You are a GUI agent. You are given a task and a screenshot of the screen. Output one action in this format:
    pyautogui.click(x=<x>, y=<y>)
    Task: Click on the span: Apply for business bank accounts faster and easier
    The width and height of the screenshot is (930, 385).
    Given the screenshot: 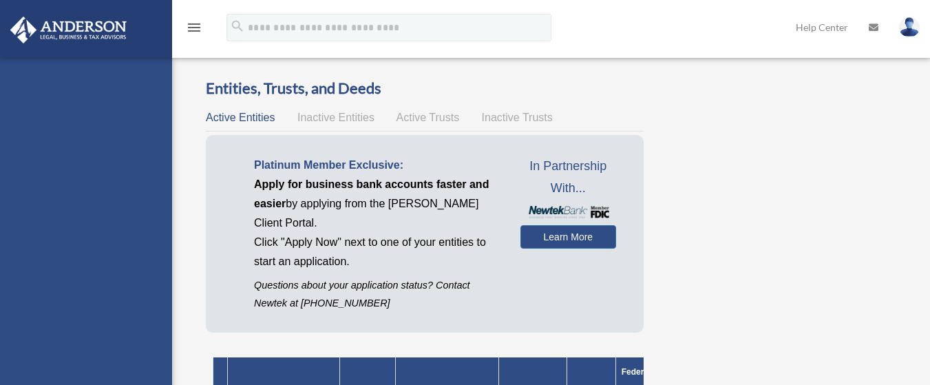 What is the action you would take?
    pyautogui.click(x=371, y=193)
    